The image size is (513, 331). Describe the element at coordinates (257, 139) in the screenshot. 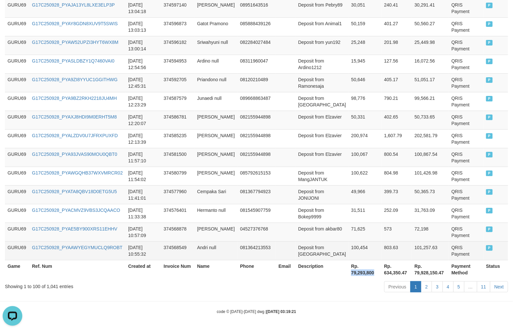

I see `td: 082155944898` at that location.